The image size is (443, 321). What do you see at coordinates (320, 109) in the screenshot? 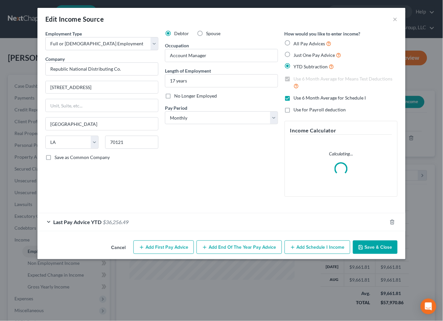
I see `span: Use for Payroll deduction` at bounding box center [320, 109].